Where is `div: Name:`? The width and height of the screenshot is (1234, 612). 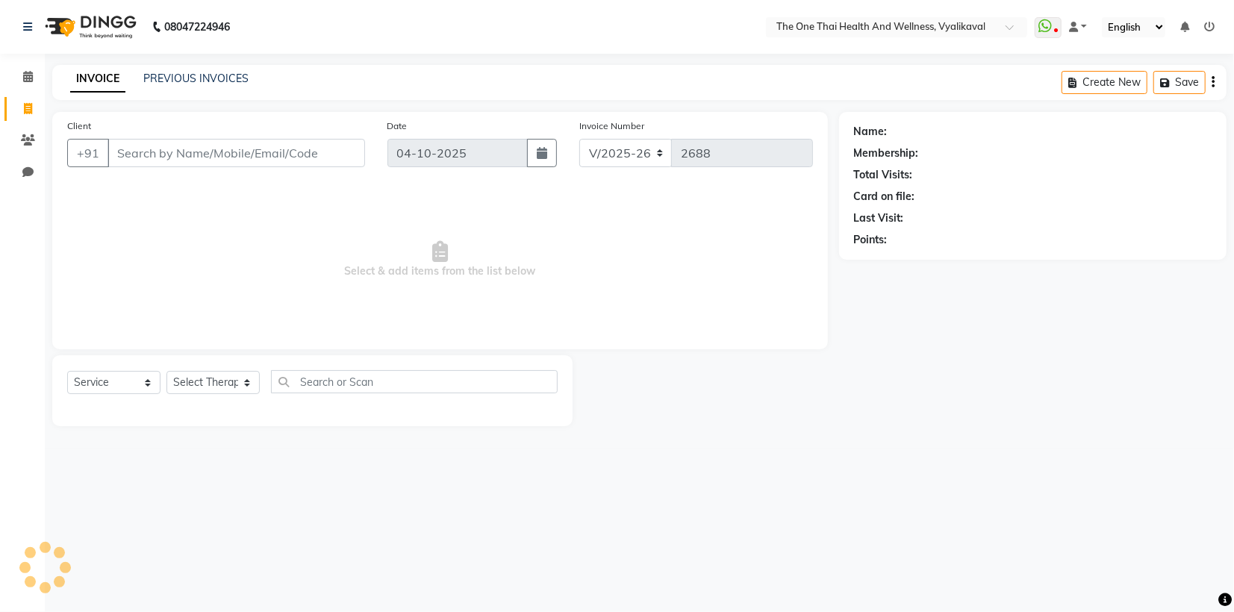 div: Name: is located at coordinates (870, 131).